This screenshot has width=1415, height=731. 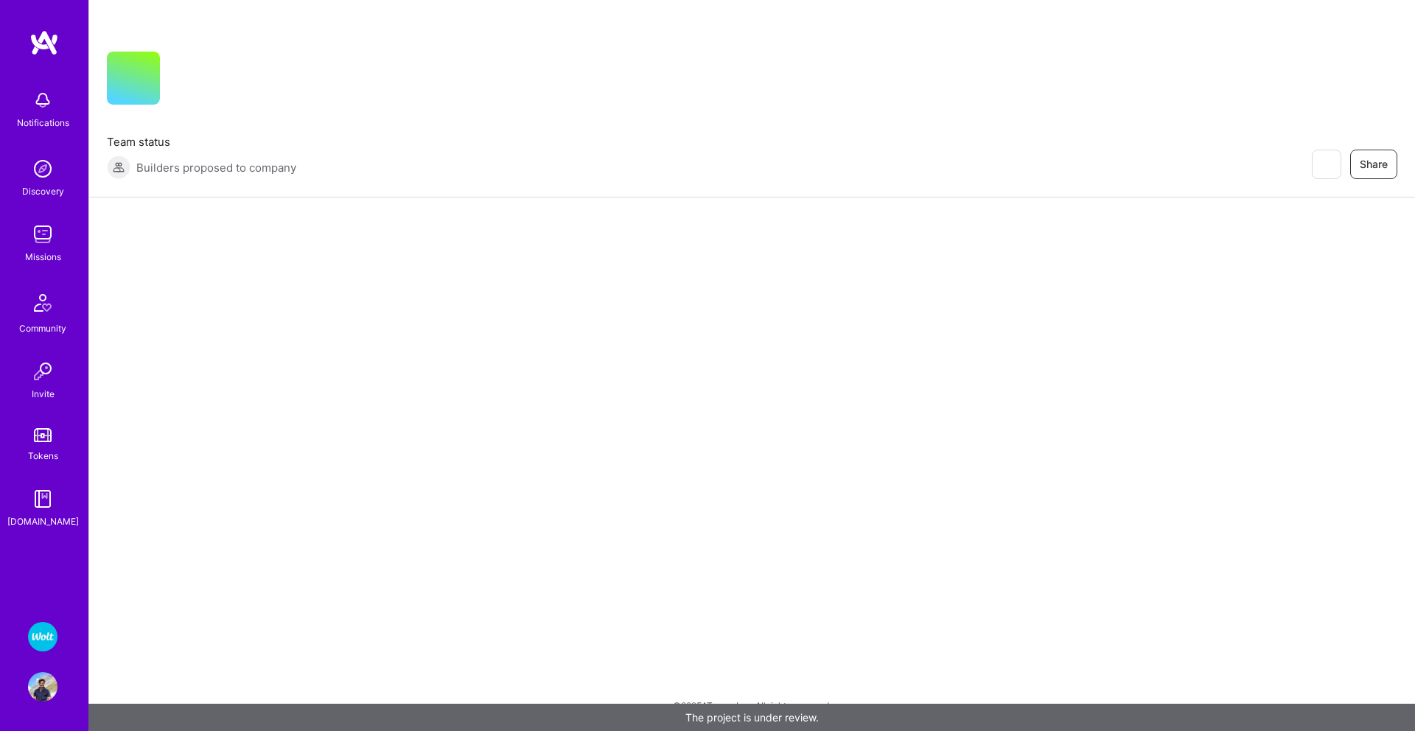 I want to click on div: Missions, so click(x=43, y=256).